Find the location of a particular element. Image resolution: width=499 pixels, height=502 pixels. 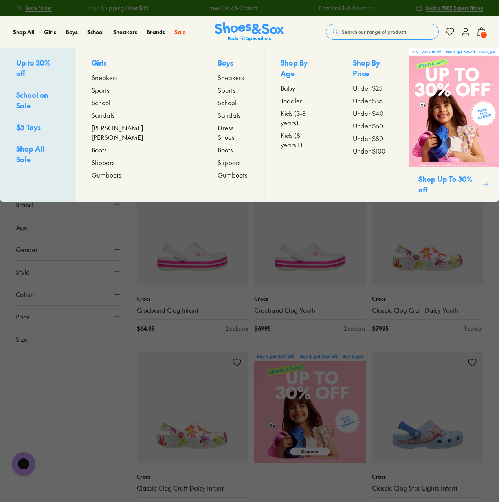

img: SNS_WEBASSETS_CategoryWidget_2560x2560_d4358fa4-32b4-4c90-932d-b6c75ae0f3ec.png is located at coordinates (310, 407).